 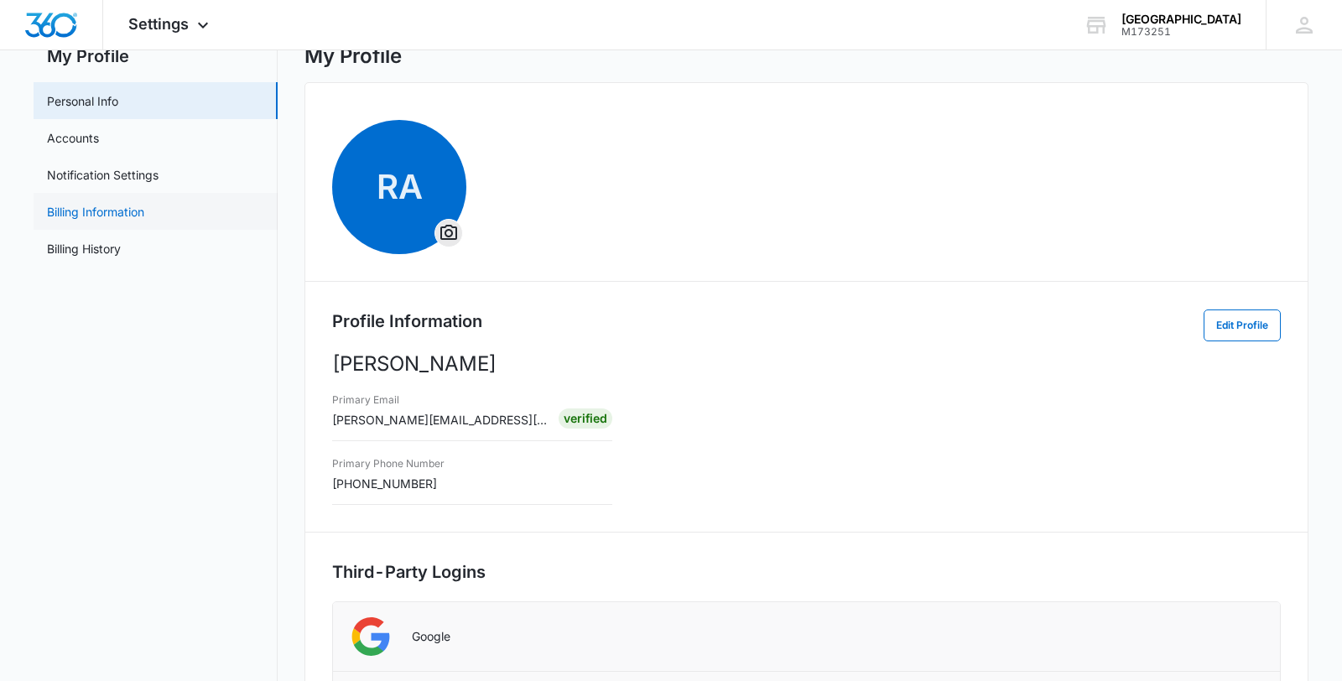 I want to click on div: Verified, so click(x=585, y=418).